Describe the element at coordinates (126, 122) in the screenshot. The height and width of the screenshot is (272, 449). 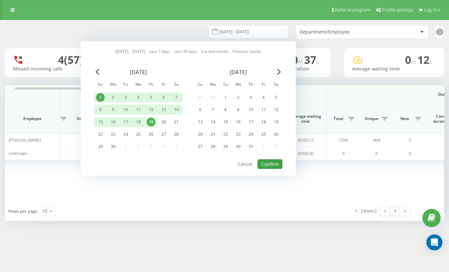
I see `div: Tue Jun 17, 2025` at that location.